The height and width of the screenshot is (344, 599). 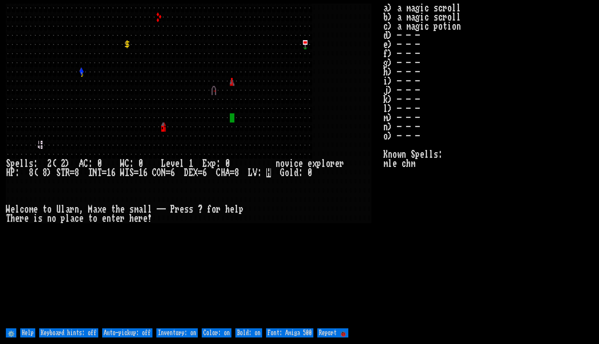 I want to click on div: I, so click(x=90, y=173).